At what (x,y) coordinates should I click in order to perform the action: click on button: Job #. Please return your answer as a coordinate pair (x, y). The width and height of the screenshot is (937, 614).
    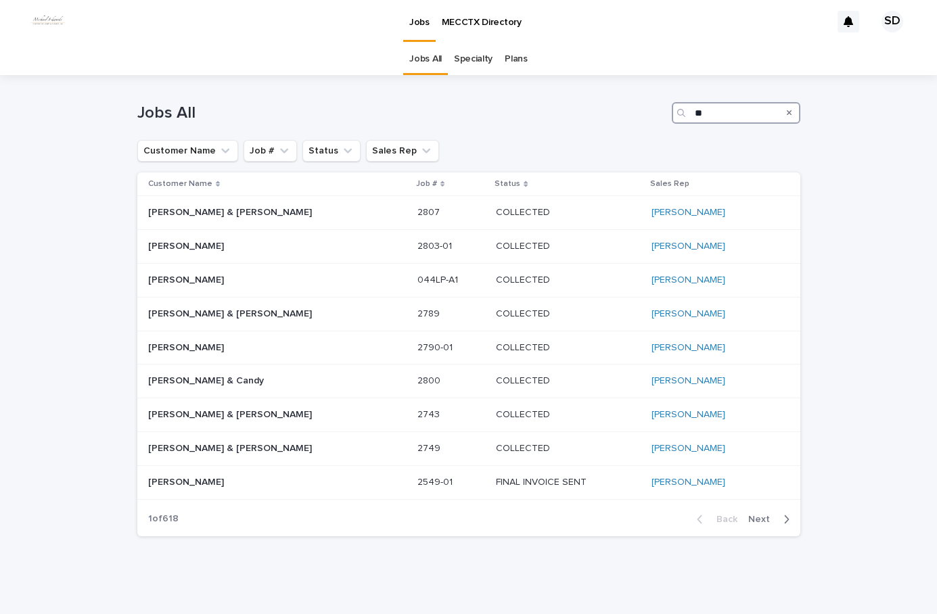
    Looking at the image, I should click on (270, 151).